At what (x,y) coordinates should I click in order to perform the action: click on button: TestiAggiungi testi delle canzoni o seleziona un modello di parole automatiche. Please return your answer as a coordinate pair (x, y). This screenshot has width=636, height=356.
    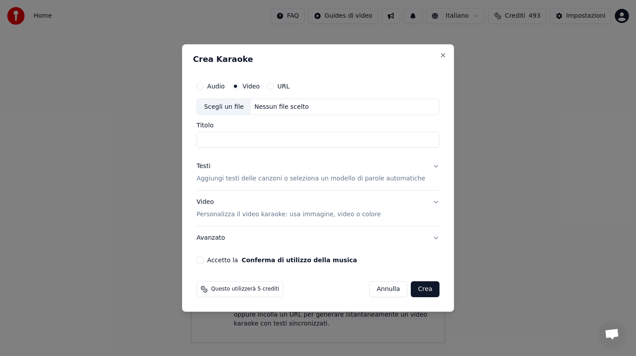
    Looking at the image, I should click on (318, 173).